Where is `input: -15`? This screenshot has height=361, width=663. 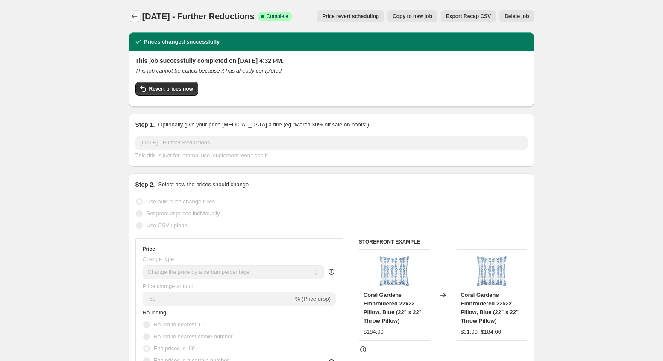 input: -15 is located at coordinates (218, 299).